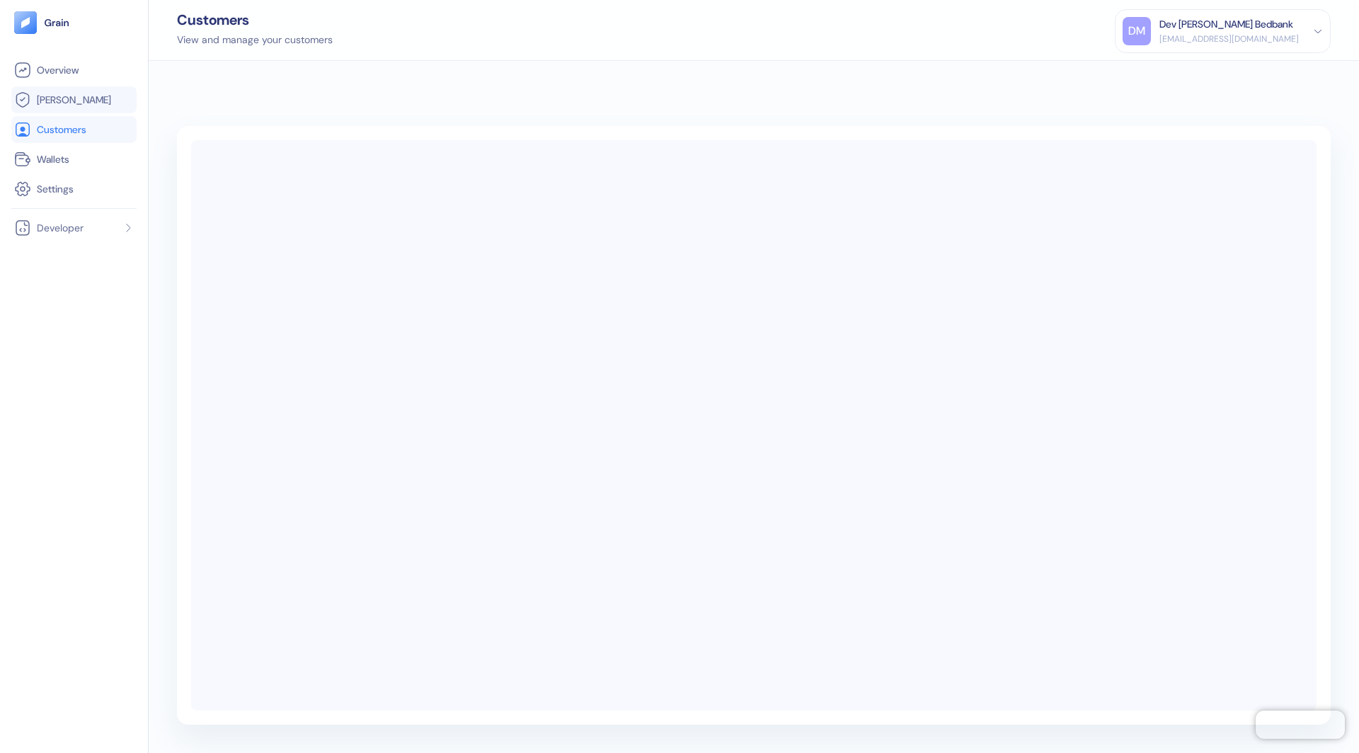  Describe the element at coordinates (60, 228) in the screenshot. I see `span: Developer` at that location.